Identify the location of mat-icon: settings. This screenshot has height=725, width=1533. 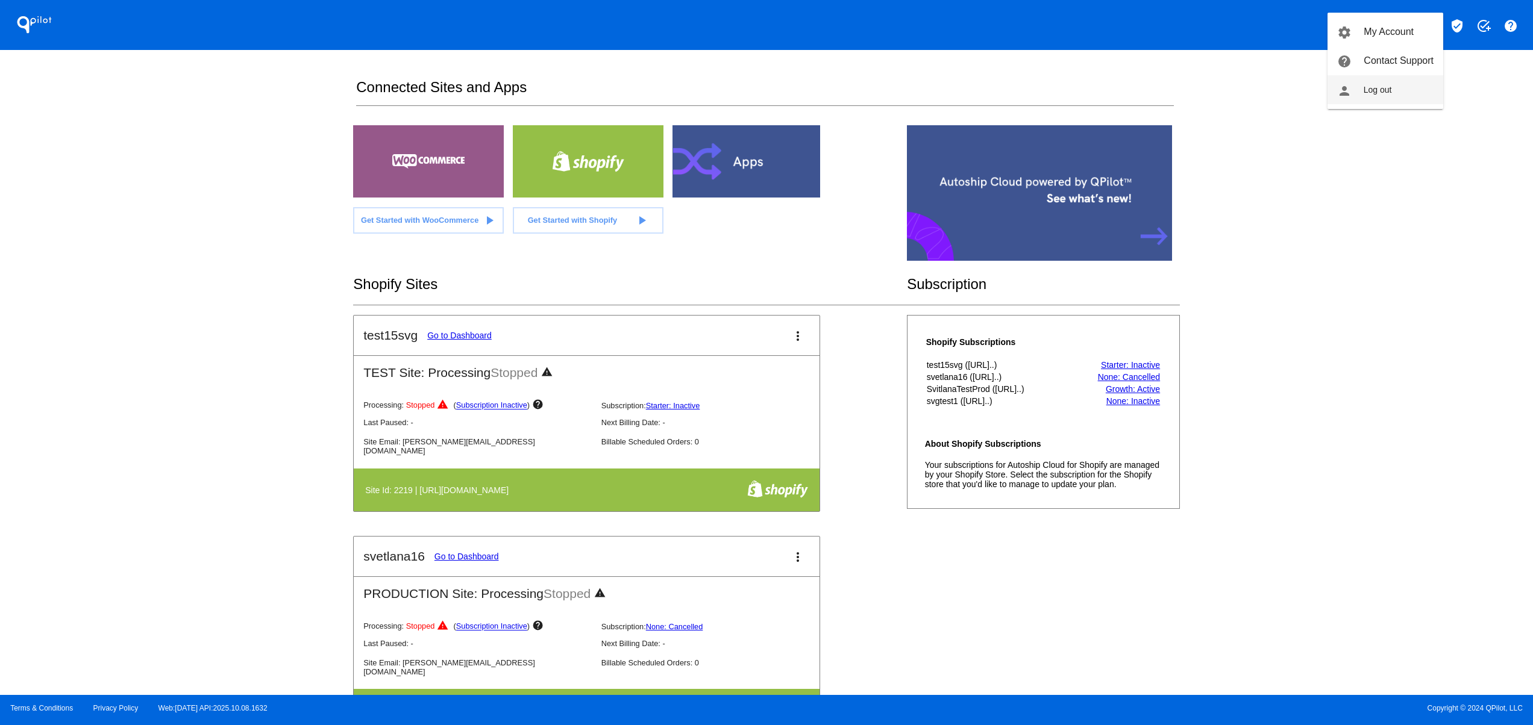
(1344, 33).